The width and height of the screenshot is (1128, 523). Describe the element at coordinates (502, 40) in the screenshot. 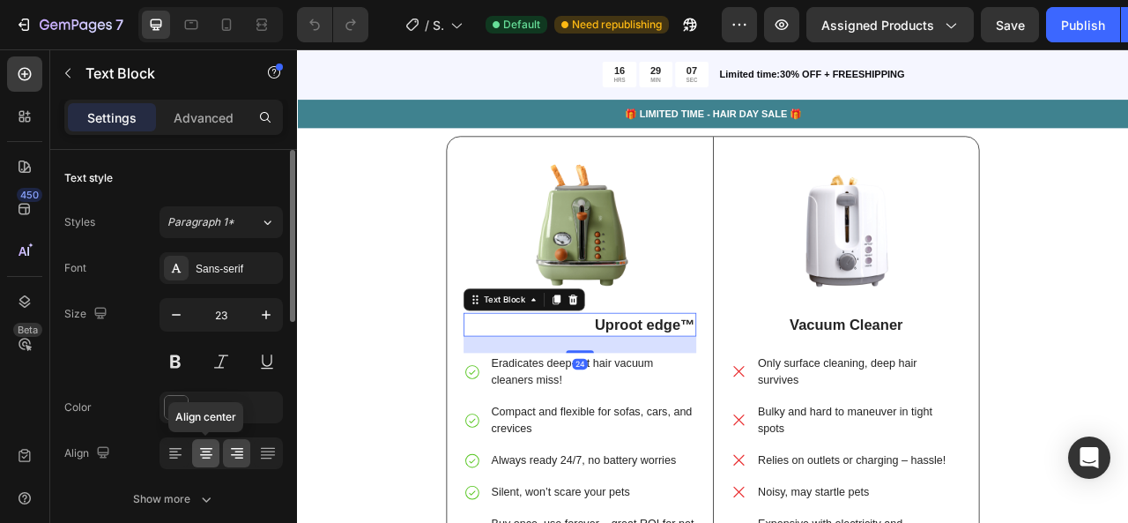

I see `p: SEC` at that location.